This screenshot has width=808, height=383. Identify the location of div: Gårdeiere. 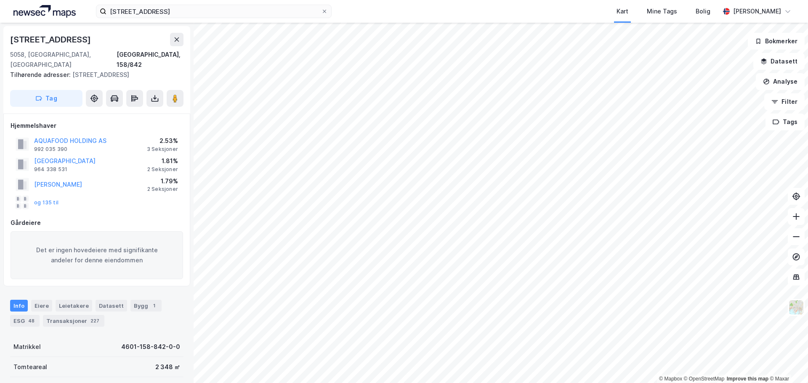
(97, 223).